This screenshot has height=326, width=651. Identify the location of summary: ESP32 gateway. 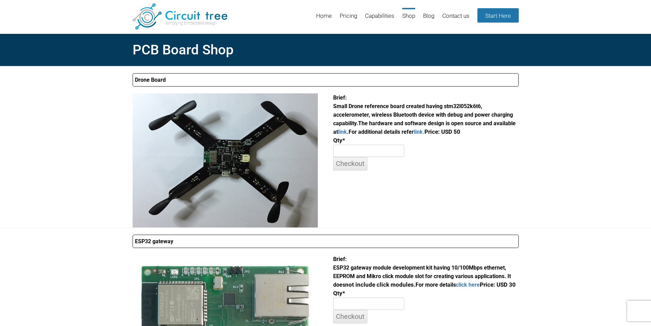
(326, 241).